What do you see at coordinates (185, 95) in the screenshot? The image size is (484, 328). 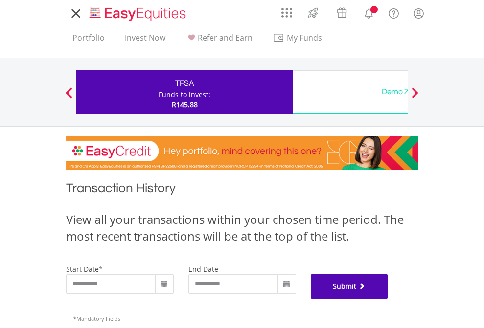 I see `div: Funds to invest:` at bounding box center [185, 95].